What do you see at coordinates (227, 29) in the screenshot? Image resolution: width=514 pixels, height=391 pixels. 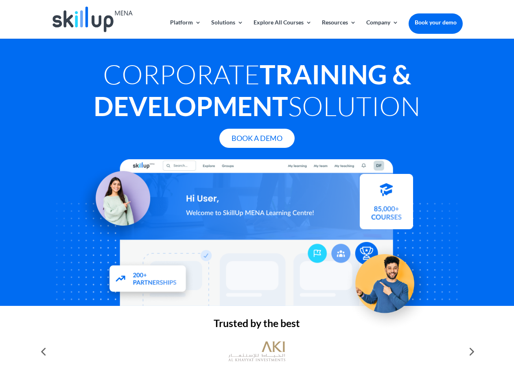 I see `a: Solutions` at bounding box center [227, 29].